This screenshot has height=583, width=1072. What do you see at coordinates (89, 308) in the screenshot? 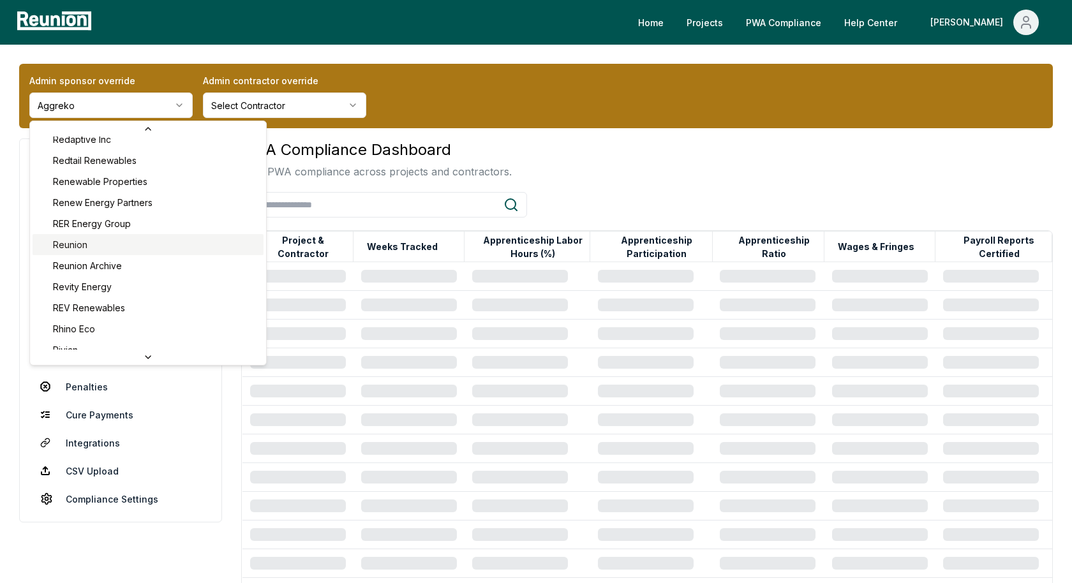
I see `span: REV Renewables` at bounding box center [89, 308].